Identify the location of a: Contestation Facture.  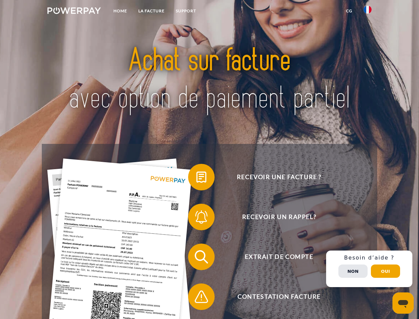
(274, 296).